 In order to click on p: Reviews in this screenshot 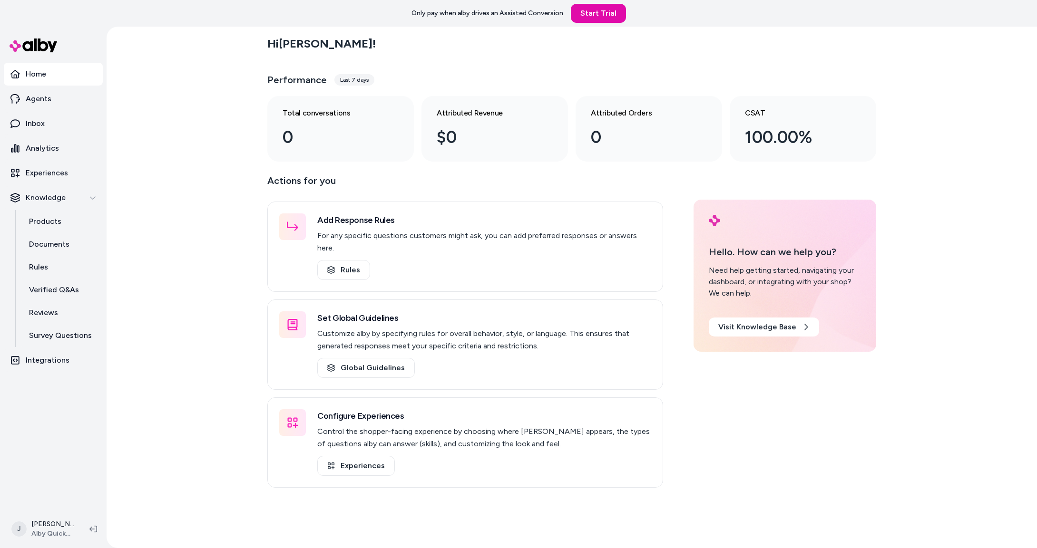, I will do `click(43, 313)`.